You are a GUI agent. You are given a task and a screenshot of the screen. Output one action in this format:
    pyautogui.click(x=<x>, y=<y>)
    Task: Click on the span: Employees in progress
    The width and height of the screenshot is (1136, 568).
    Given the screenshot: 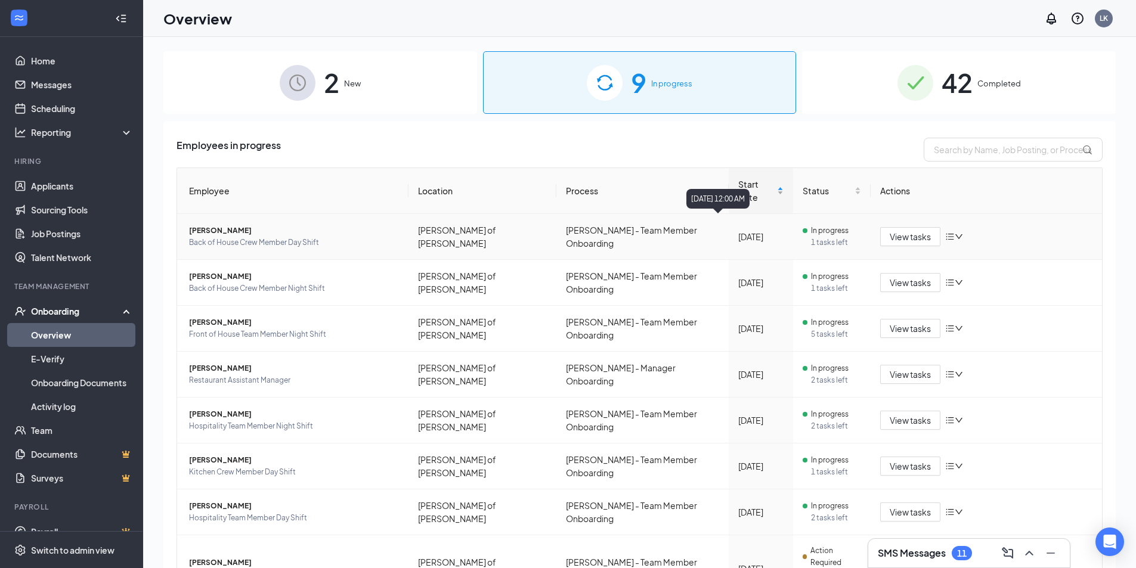 What is the action you would take?
    pyautogui.click(x=228, y=150)
    